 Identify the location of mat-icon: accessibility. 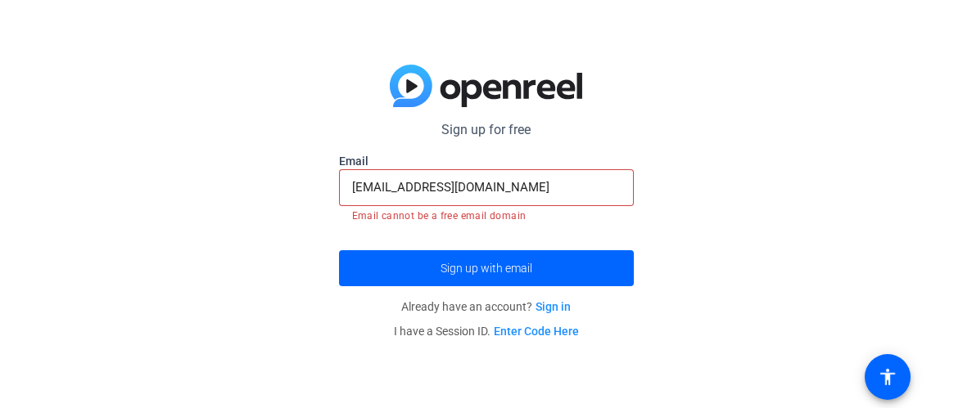
(887, 377).